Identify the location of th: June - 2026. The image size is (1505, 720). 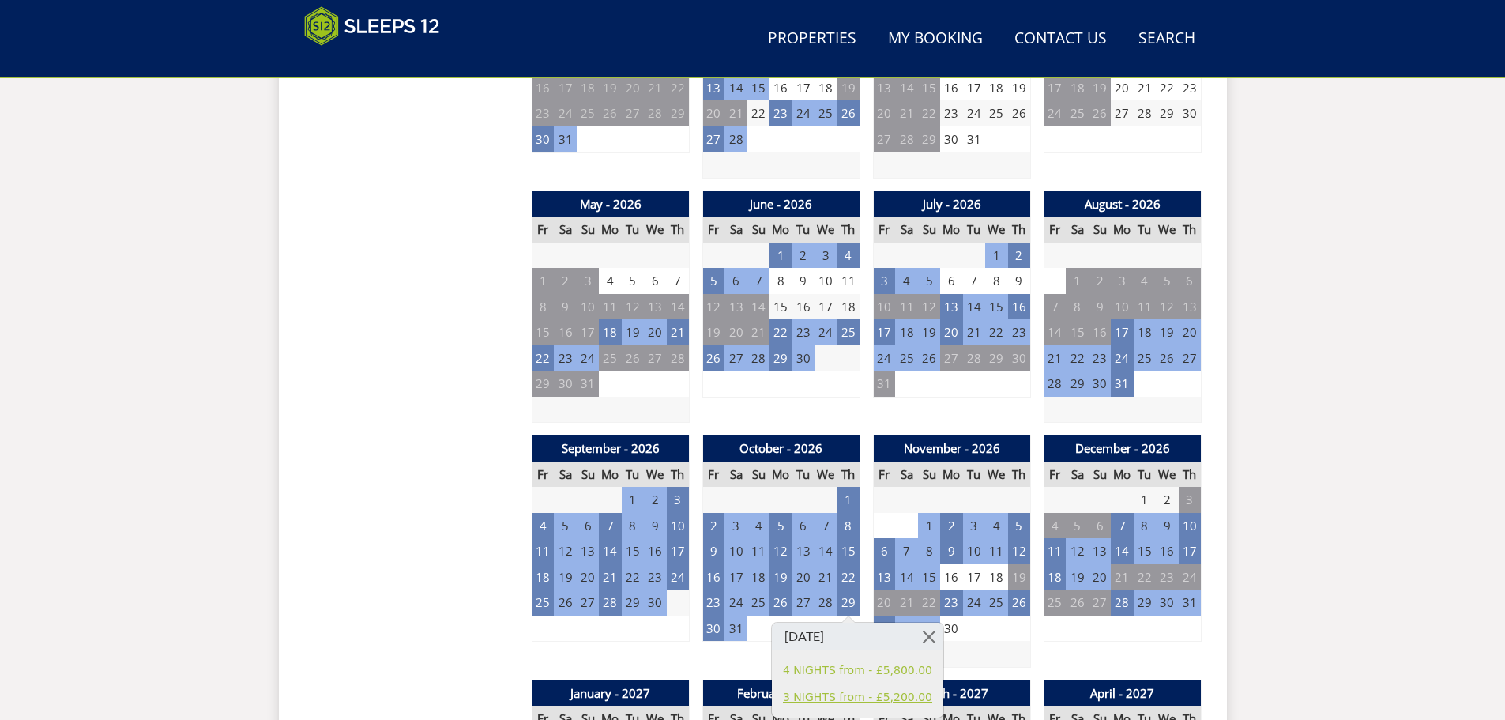
(780, 204).